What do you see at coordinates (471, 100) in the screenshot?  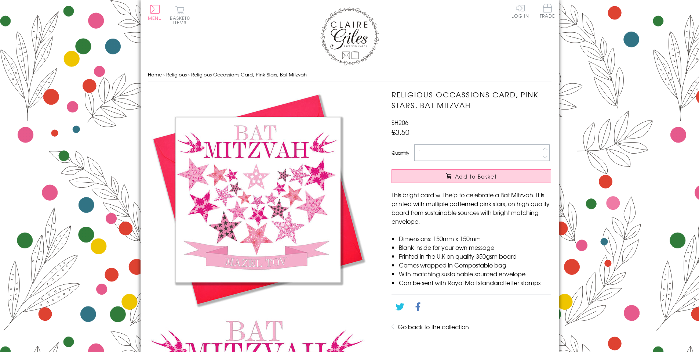 I see `h1: Religious Occassions Card, Pink Stars, Bat Mitzvah` at bounding box center [471, 100].